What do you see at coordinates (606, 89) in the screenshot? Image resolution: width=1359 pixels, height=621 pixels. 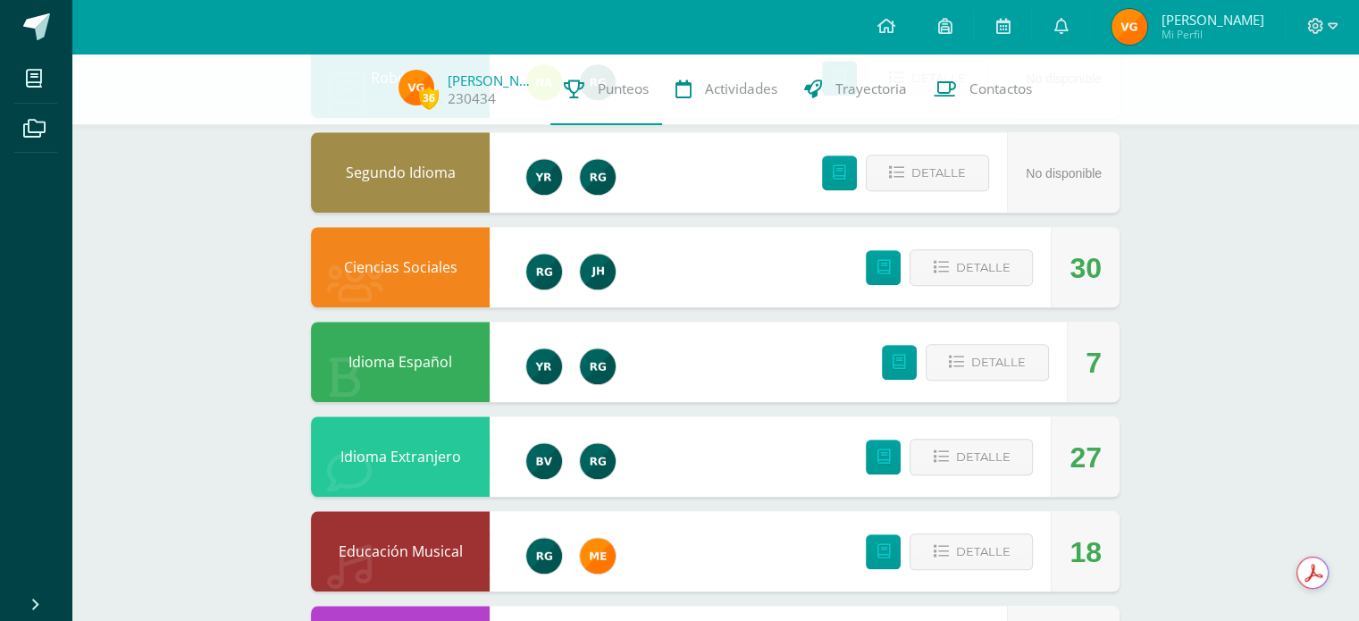 I see `a: Punteos` at bounding box center [606, 89].